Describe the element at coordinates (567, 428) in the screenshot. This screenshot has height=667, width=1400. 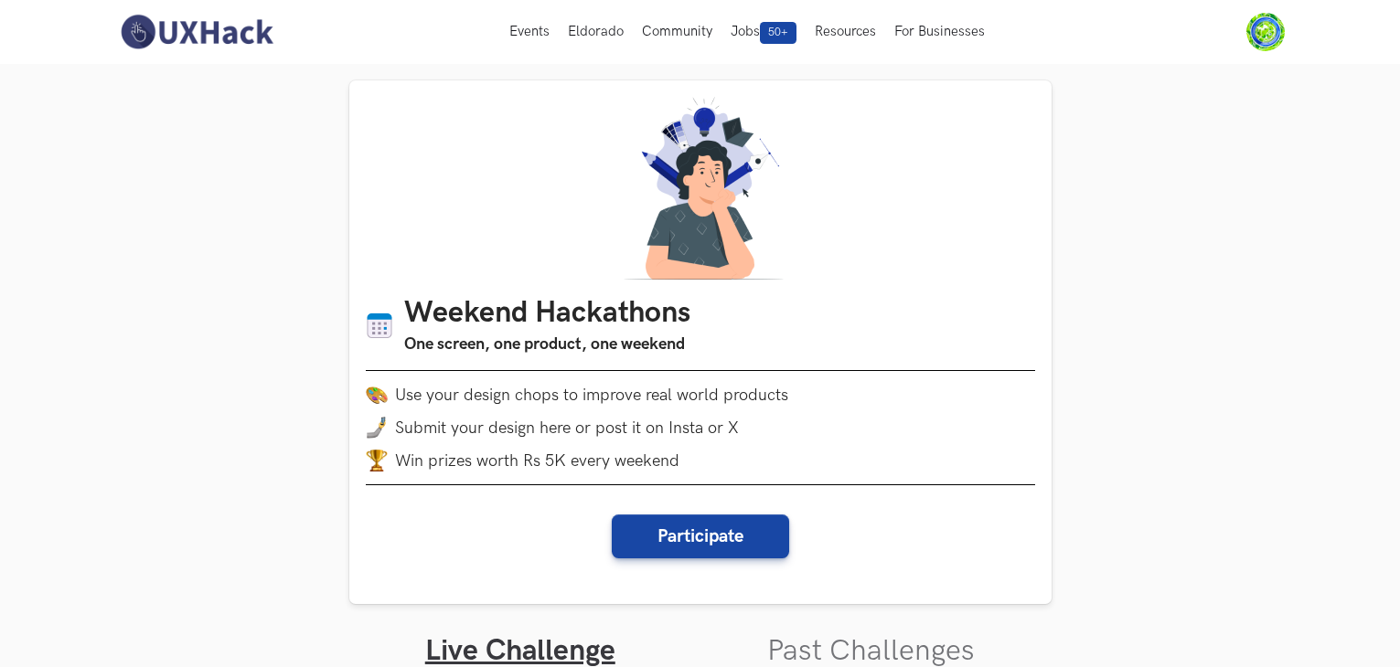
I see `span: Submit your design here or post it on Insta or X` at that location.